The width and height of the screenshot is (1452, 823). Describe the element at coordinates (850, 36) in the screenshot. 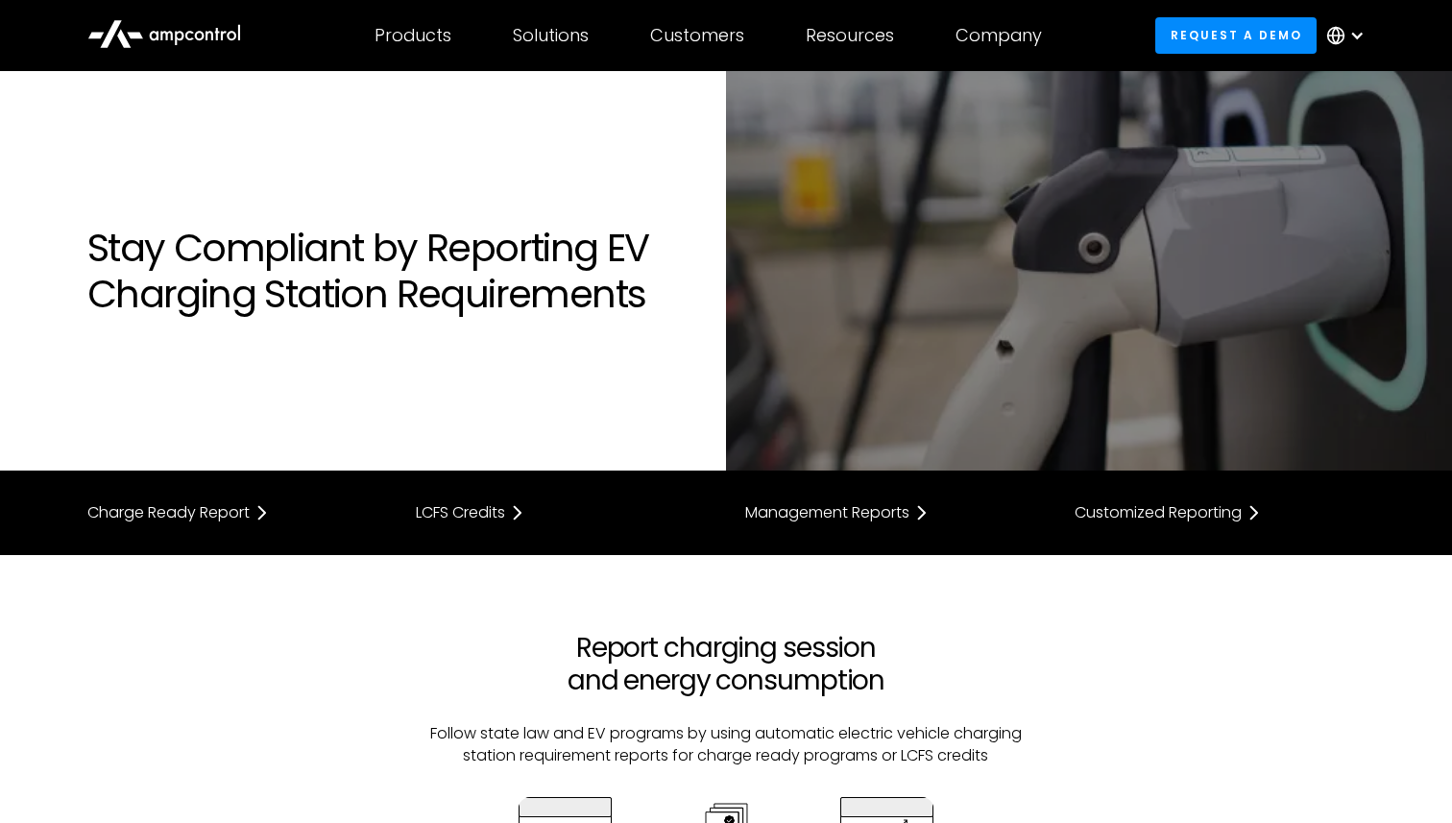

I see `div: Resources` at that location.